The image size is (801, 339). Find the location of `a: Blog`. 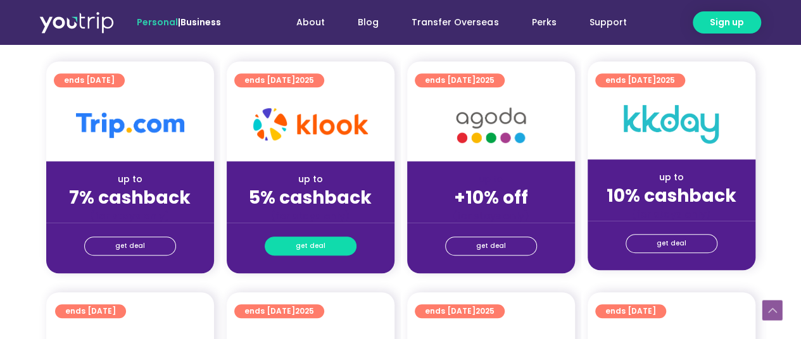

a: Blog is located at coordinates (368, 22).